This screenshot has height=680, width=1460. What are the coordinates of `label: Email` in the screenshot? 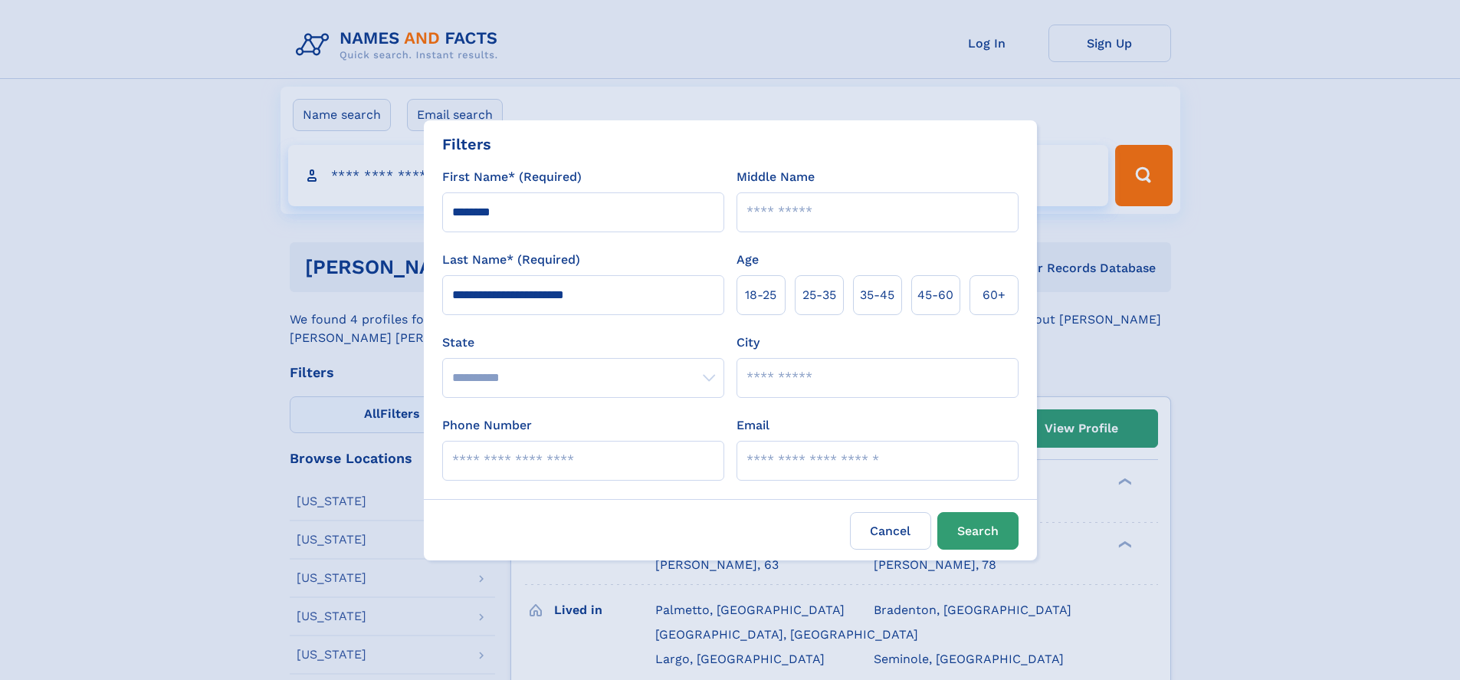 It's located at (753, 425).